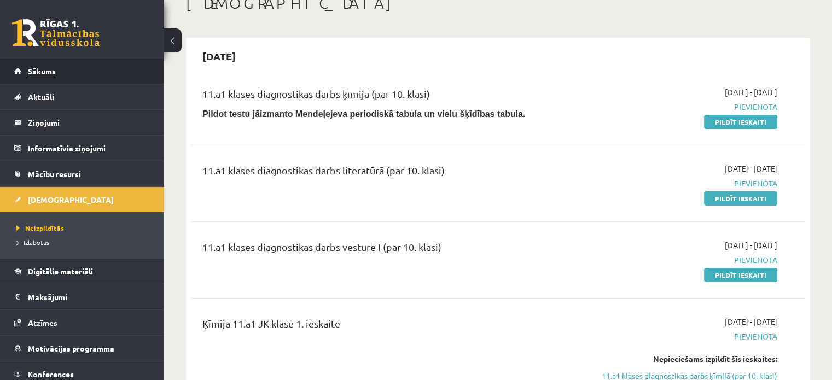  I want to click on span: Aktuāli, so click(41, 97).